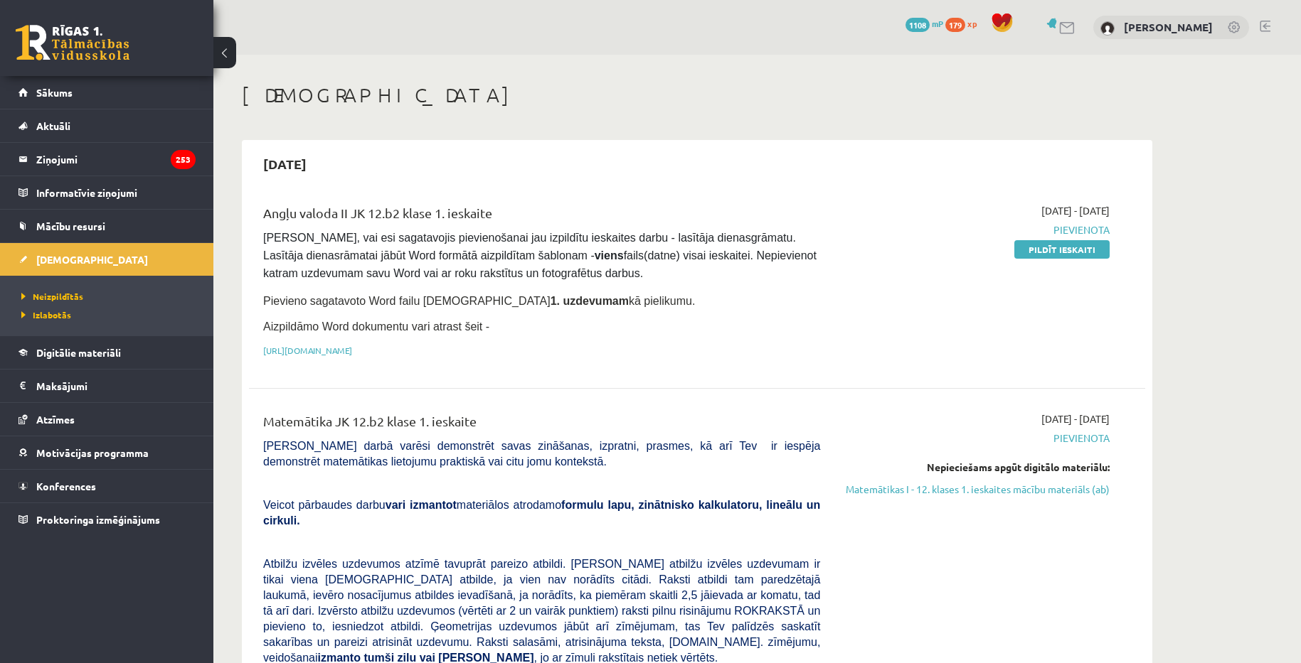  What do you see at coordinates (1062, 250) in the screenshot?
I see `a: Pildīt ieskaiti` at bounding box center [1062, 250].